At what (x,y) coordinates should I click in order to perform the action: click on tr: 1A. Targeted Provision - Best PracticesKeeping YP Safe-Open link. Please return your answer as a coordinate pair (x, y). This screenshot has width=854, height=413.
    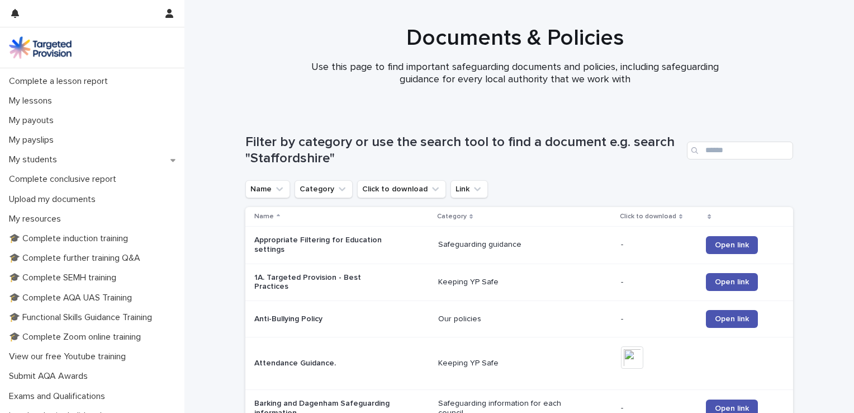
    Looking at the image, I should click on (519, 282).